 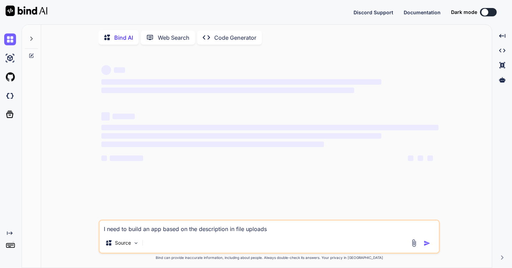 What do you see at coordinates (26, 11) in the screenshot?
I see `img: Bind AI` at bounding box center [26, 11].